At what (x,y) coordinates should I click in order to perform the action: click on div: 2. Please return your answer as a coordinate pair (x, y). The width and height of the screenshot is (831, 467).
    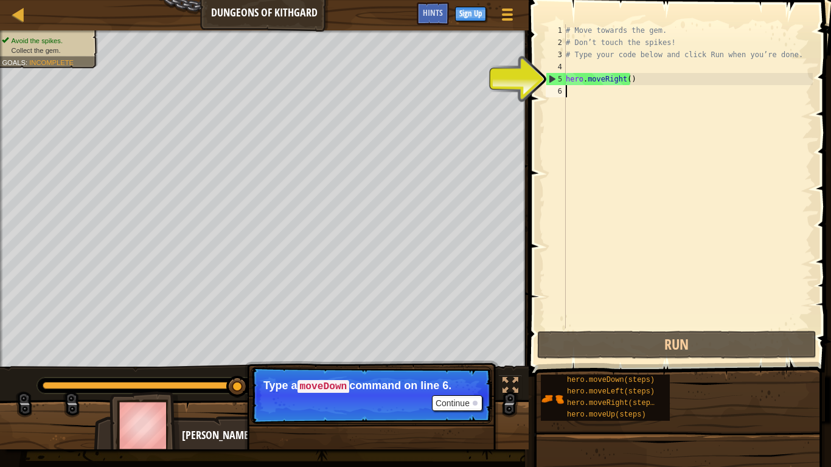
    Looking at the image, I should click on (555, 43).